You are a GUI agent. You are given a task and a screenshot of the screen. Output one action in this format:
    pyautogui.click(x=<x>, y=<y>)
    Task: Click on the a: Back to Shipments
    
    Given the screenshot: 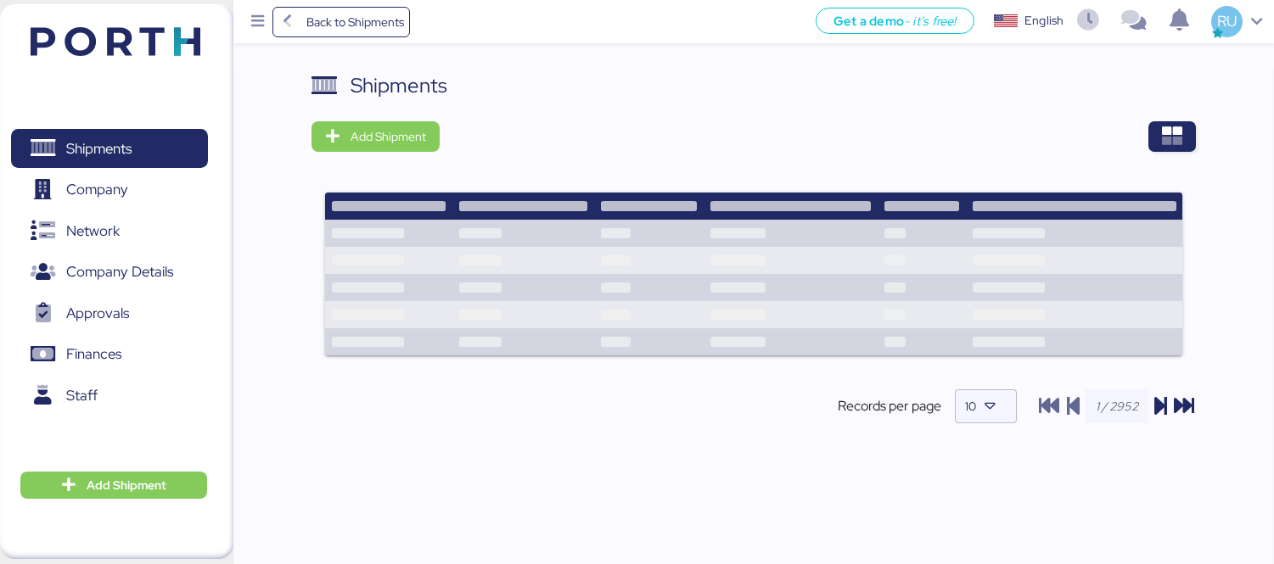 What is the action you would take?
    pyautogui.click(x=341, y=22)
    